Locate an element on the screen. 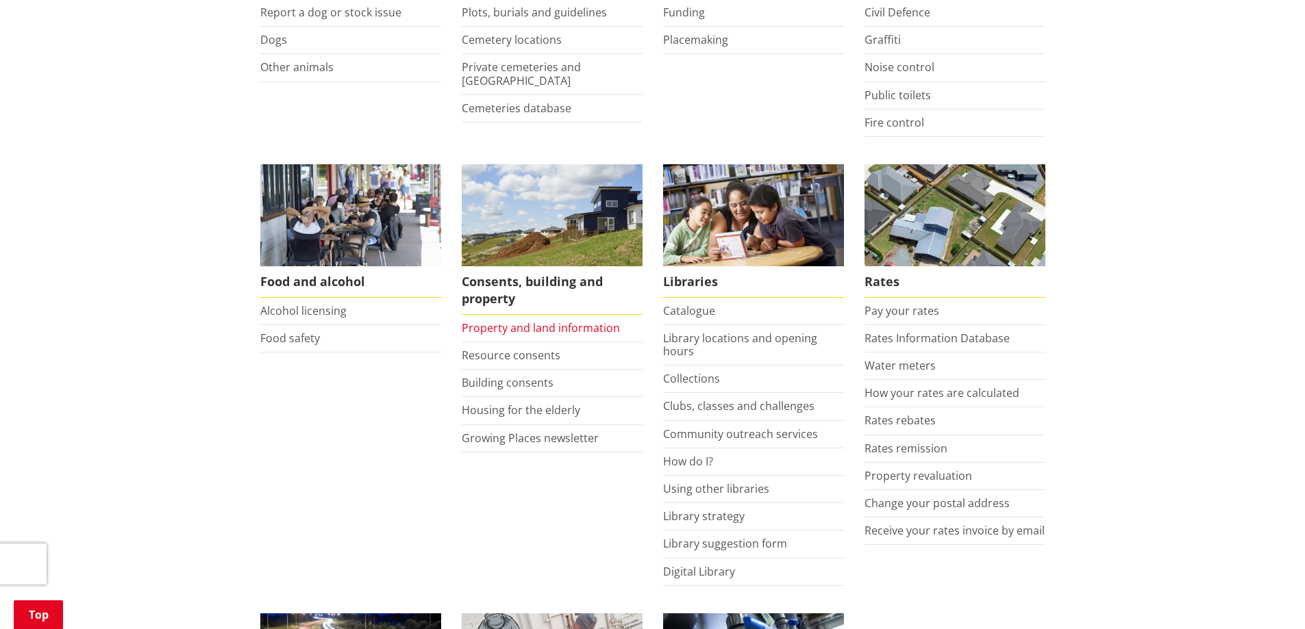  a: Report a dog or stock issue is located at coordinates (331, 12).